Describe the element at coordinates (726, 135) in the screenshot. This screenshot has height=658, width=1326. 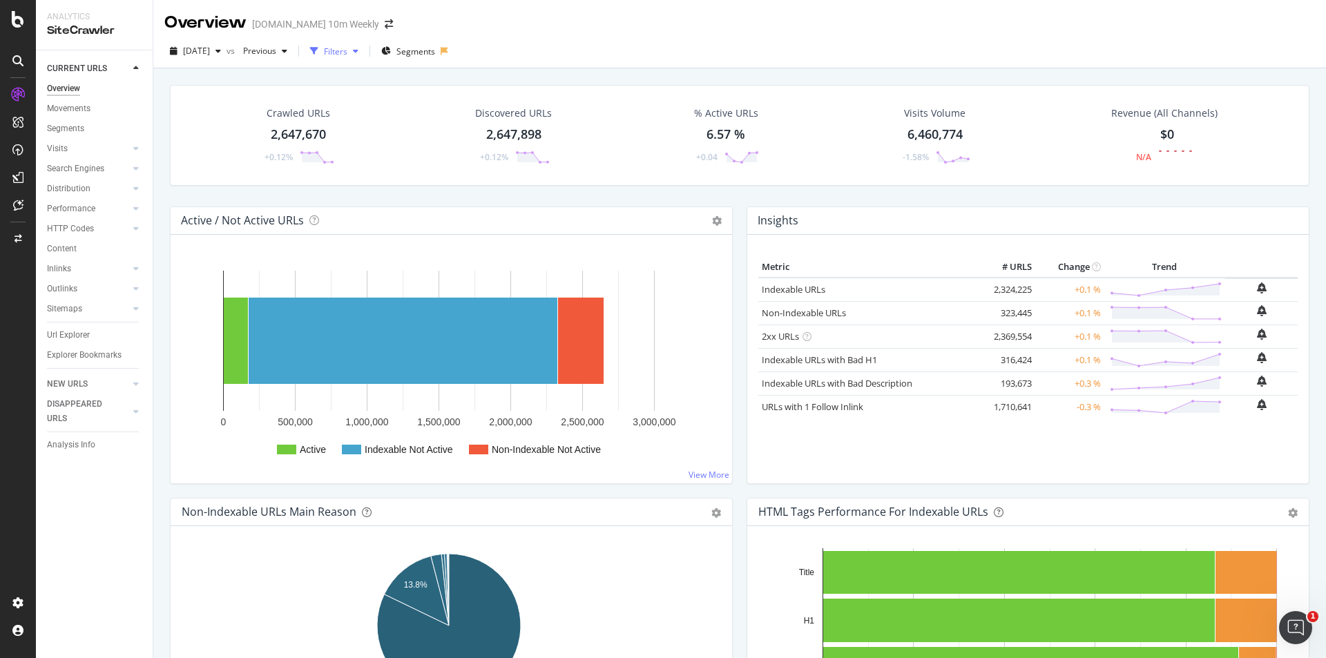
I see `div: 6.57 %` at that location.